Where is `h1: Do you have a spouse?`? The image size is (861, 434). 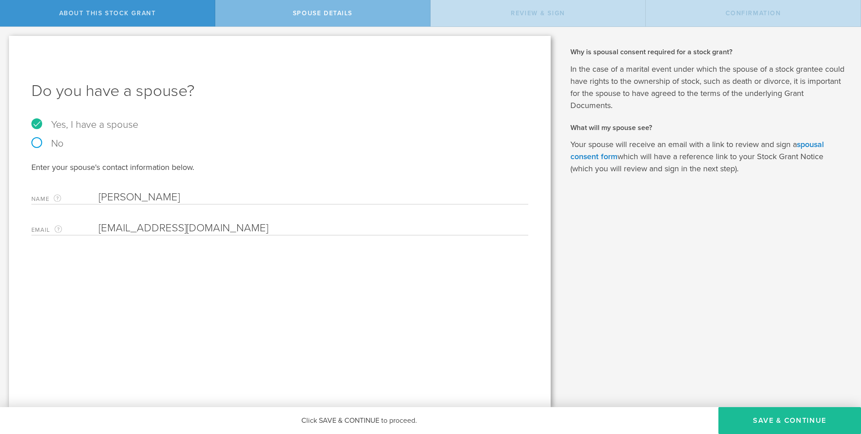 h1: Do you have a spouse? is located at coordinates (280, 91).